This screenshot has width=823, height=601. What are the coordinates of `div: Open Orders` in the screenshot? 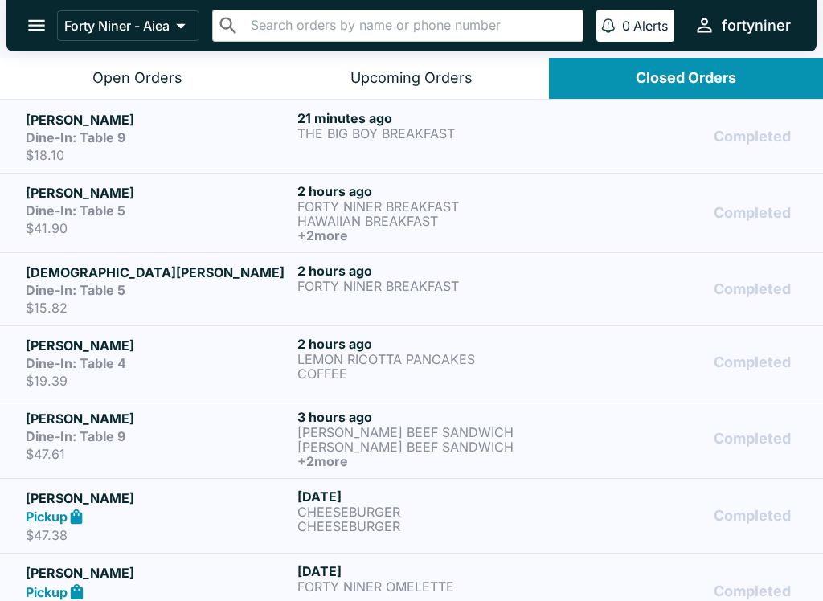 It's located at (137, 78).